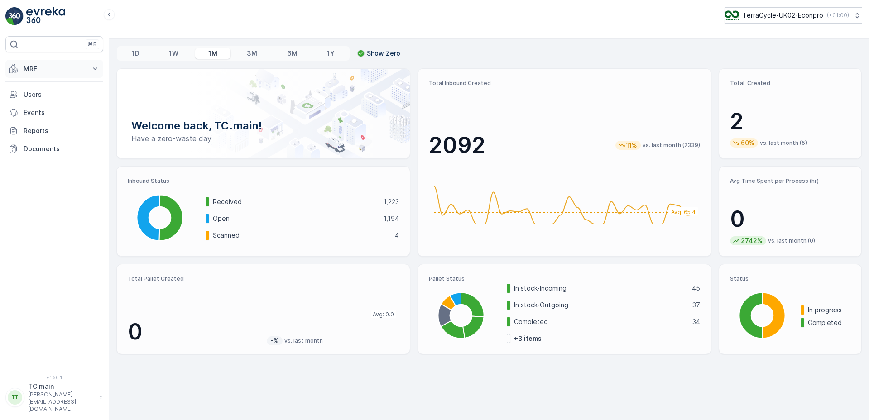 This screenshot has width=869, height=420. Describe the element at coordinates (252, 53) in the screenshot. I see `p: 3M` at that location.